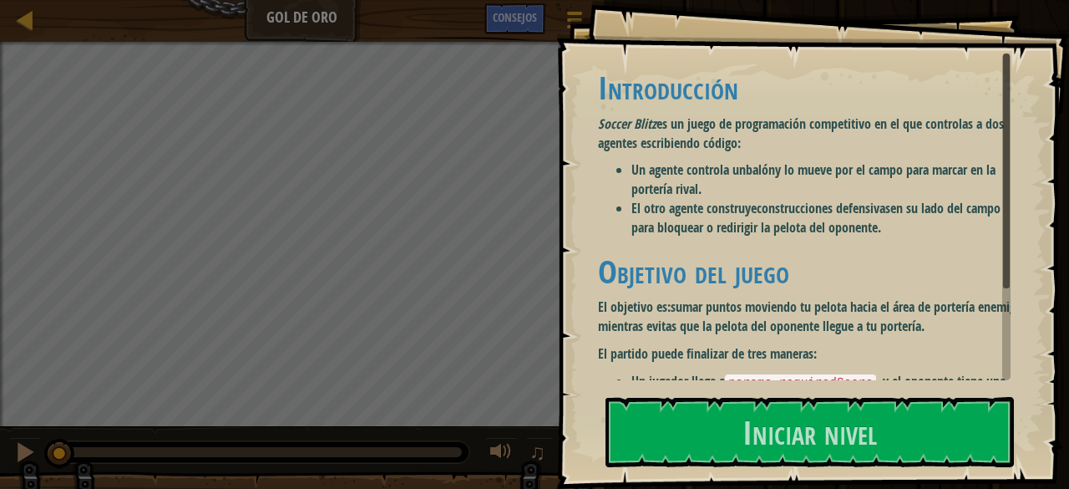 Image resolution: width=1069 pixels, height=489 pixels. Describe the element at coordinates (694, 208) in the screenshot. I see `font: El otro agente construye` at that location.